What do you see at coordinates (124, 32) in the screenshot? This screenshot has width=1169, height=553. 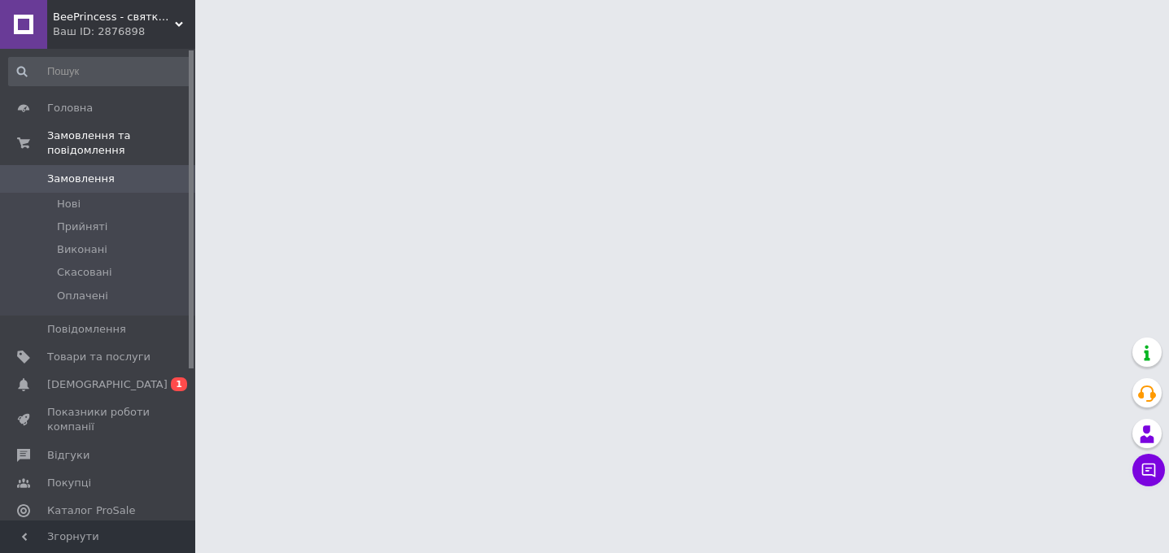 I see `div: Ваш ID: 2876898` at bounding box center [124, 32].